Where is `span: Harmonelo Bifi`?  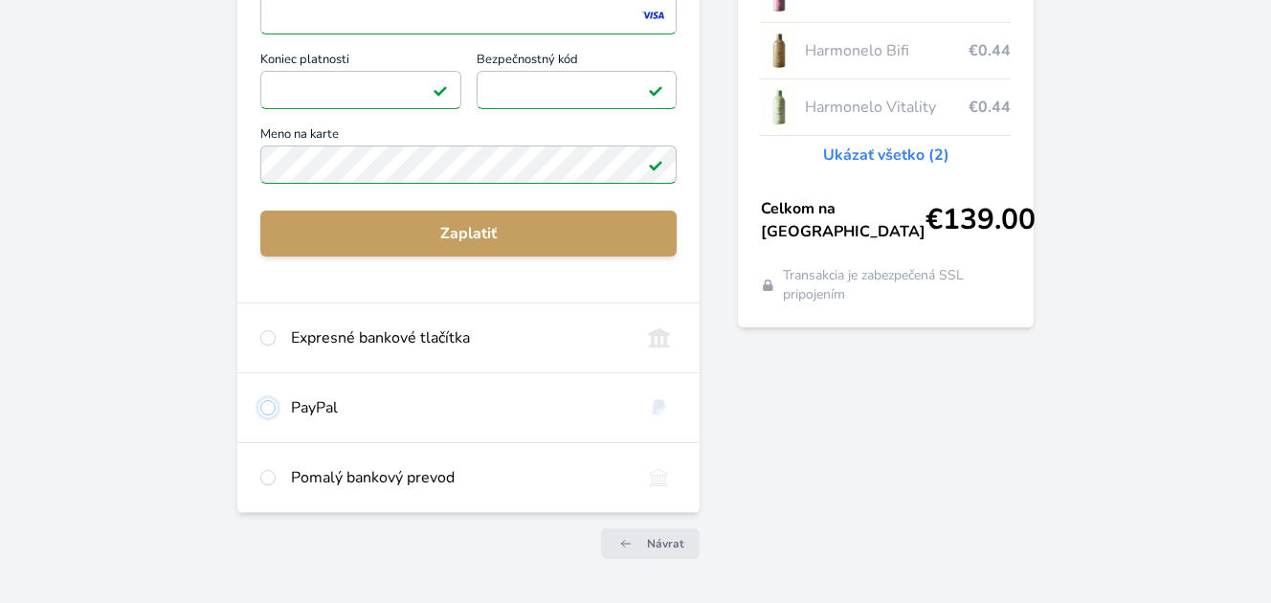
span: Harmonelo Bifi is located at coordinates (886, 51).